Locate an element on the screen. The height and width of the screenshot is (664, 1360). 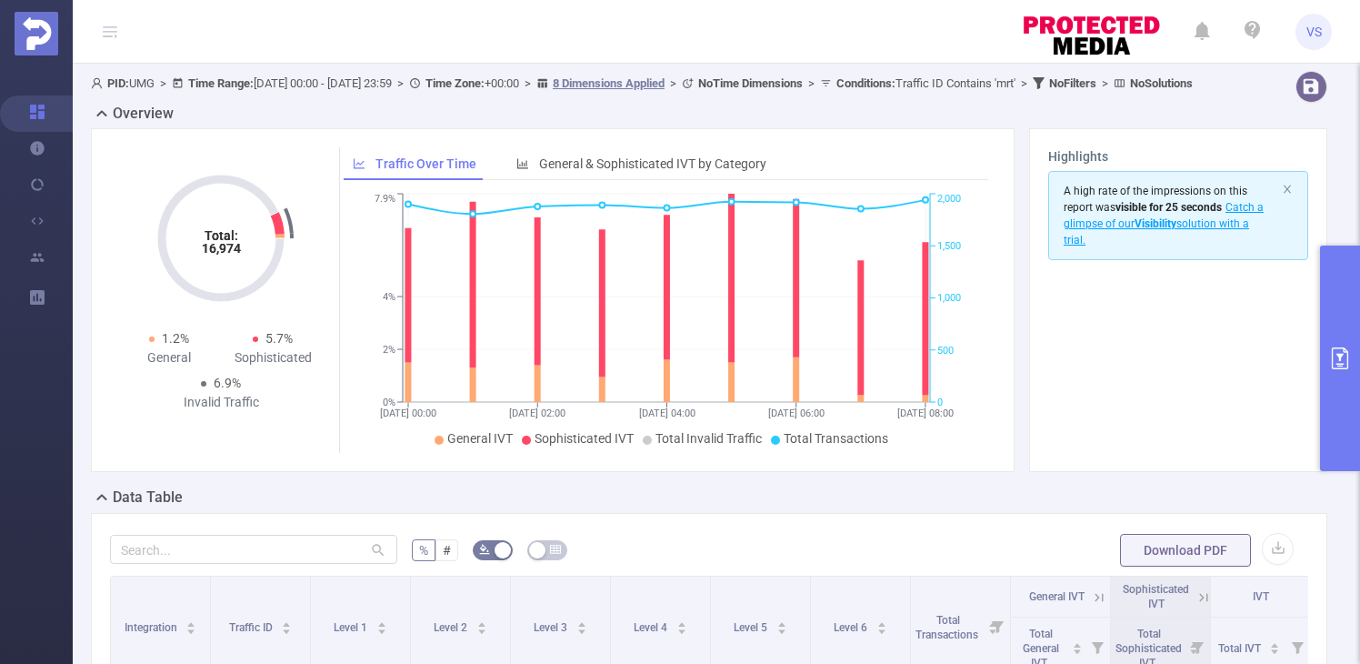
b: Conditions : is located at coordinates (866, 83).